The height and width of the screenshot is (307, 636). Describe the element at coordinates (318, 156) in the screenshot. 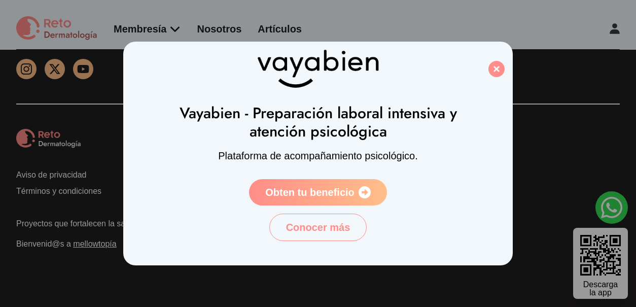

I see `div: Plataforma de acompañamiento psicológico.` at that location.